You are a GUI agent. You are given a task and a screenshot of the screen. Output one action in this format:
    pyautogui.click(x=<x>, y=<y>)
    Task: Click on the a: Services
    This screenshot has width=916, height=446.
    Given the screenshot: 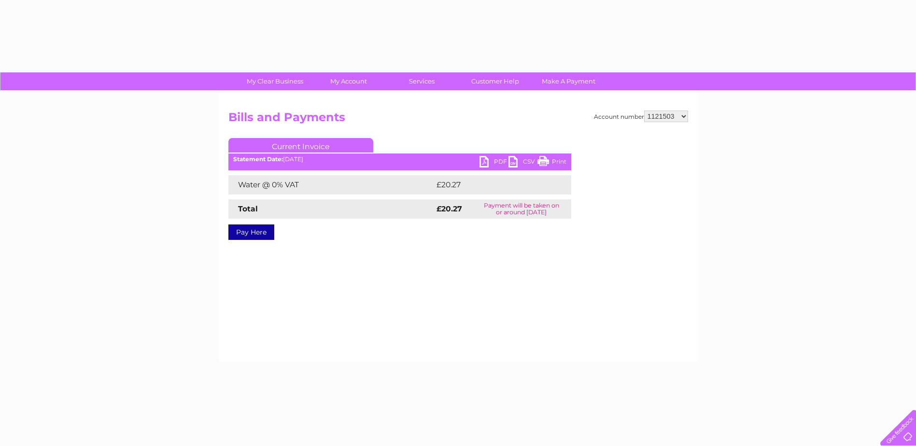 What is the action you would take?
    pyautogui.click(x=421, y=81)
    